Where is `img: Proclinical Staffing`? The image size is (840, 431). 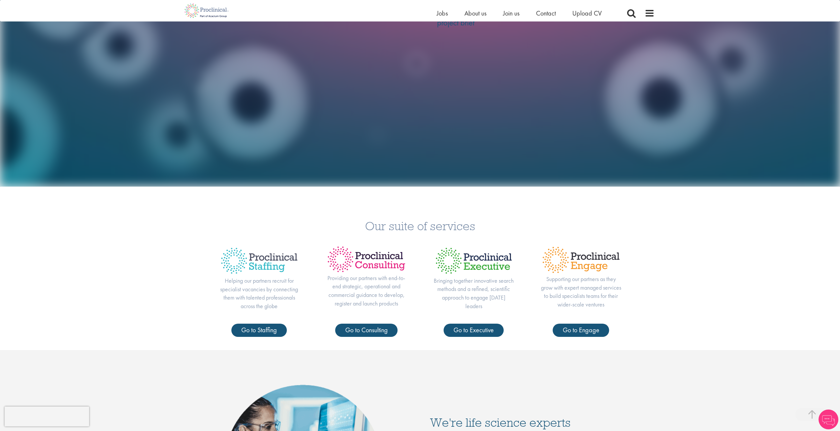 img: Proclinical Staffing is located at coordinates (259, 260).